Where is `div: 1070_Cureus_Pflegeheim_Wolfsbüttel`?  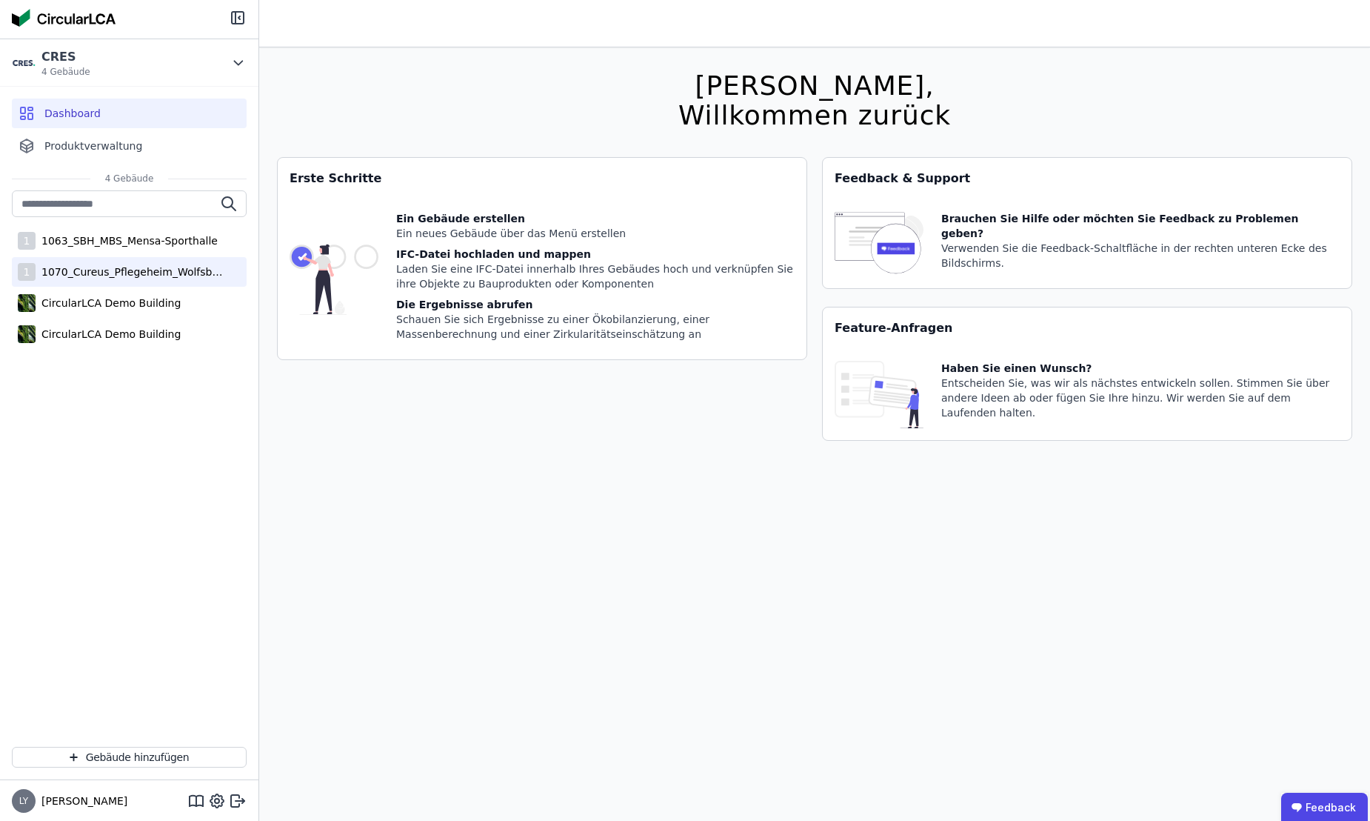 div: 1070_Cureus_Pflegeheim_Wolfsbüttel is located at coordinates (132, 272).